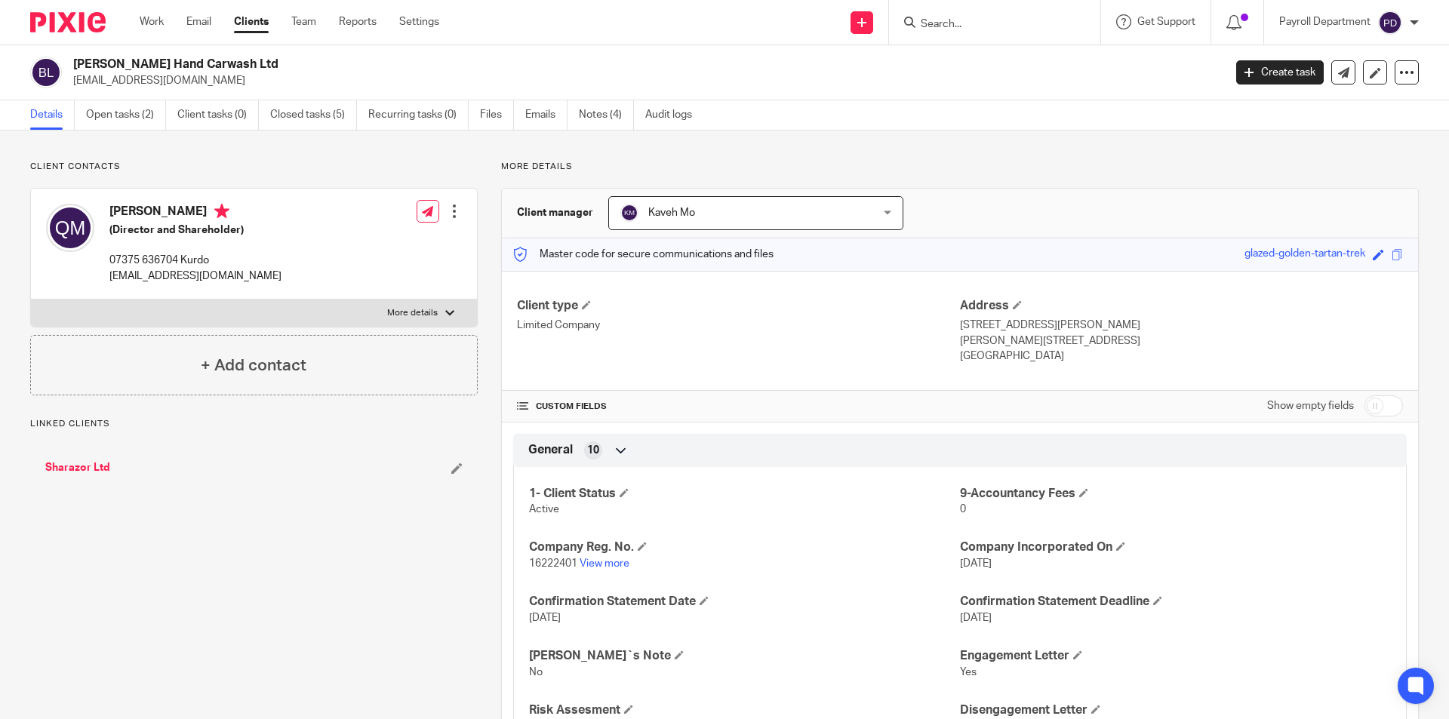 The width and height of the screenshot is (1449, 719). Describe the element at coordinates (969, 673) in the screenshot. I see `span: Yes` at that location.